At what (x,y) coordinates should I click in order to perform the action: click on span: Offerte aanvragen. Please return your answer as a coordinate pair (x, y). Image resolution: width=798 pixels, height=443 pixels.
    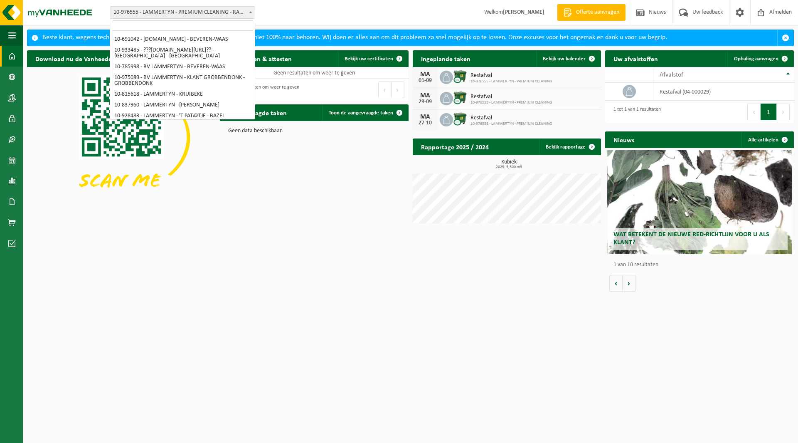
    Looking at the image, I should click on (598, 12).